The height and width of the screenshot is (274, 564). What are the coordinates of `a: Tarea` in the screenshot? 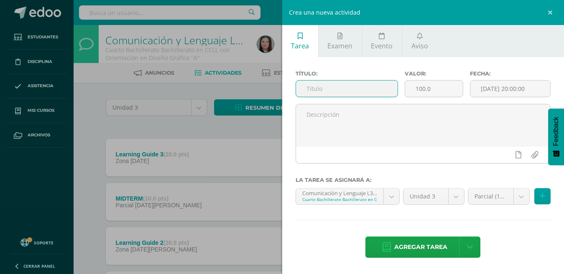 It's located at (300, 41).